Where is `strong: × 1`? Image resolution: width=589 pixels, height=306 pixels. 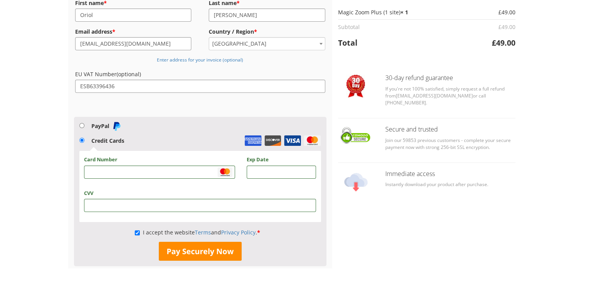 strong: × 1 is located at coordinates (404, 12).